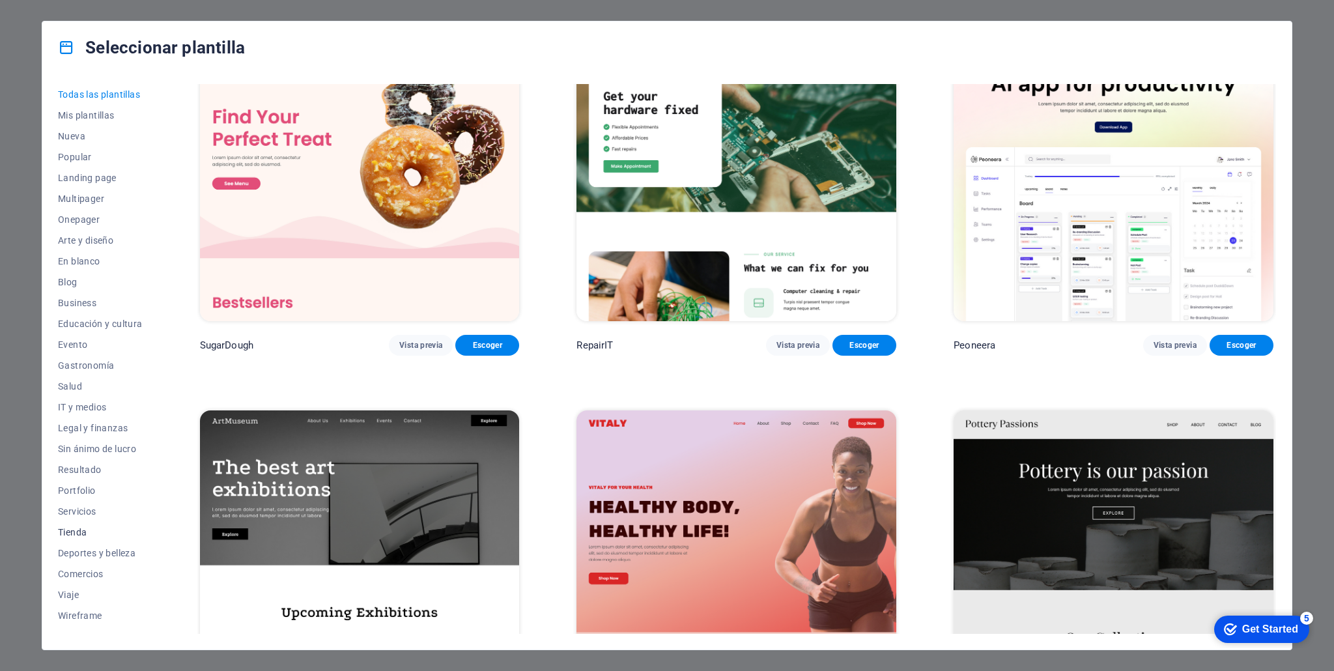 Image resolution: width=1334 pixels, height=671 pixels. I want to click on span: Deportes y belleza, so click(100, 553).